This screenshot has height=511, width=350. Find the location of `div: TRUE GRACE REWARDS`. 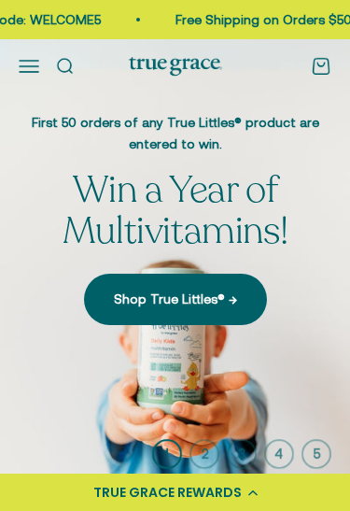

div: TRUE GRACE REWARDS is located at coordinates (167, 493).